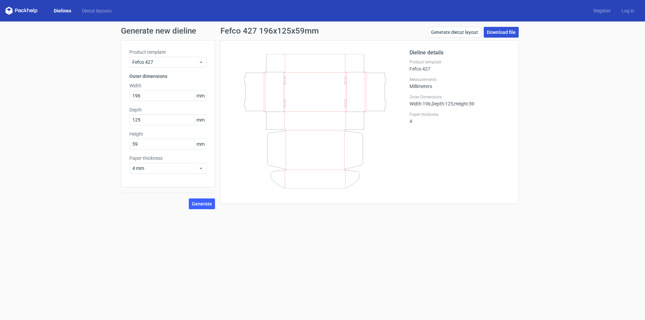  Describe the element at coordinates (460, 83) in the screenshot. I see `div: Millimeters` at that location.